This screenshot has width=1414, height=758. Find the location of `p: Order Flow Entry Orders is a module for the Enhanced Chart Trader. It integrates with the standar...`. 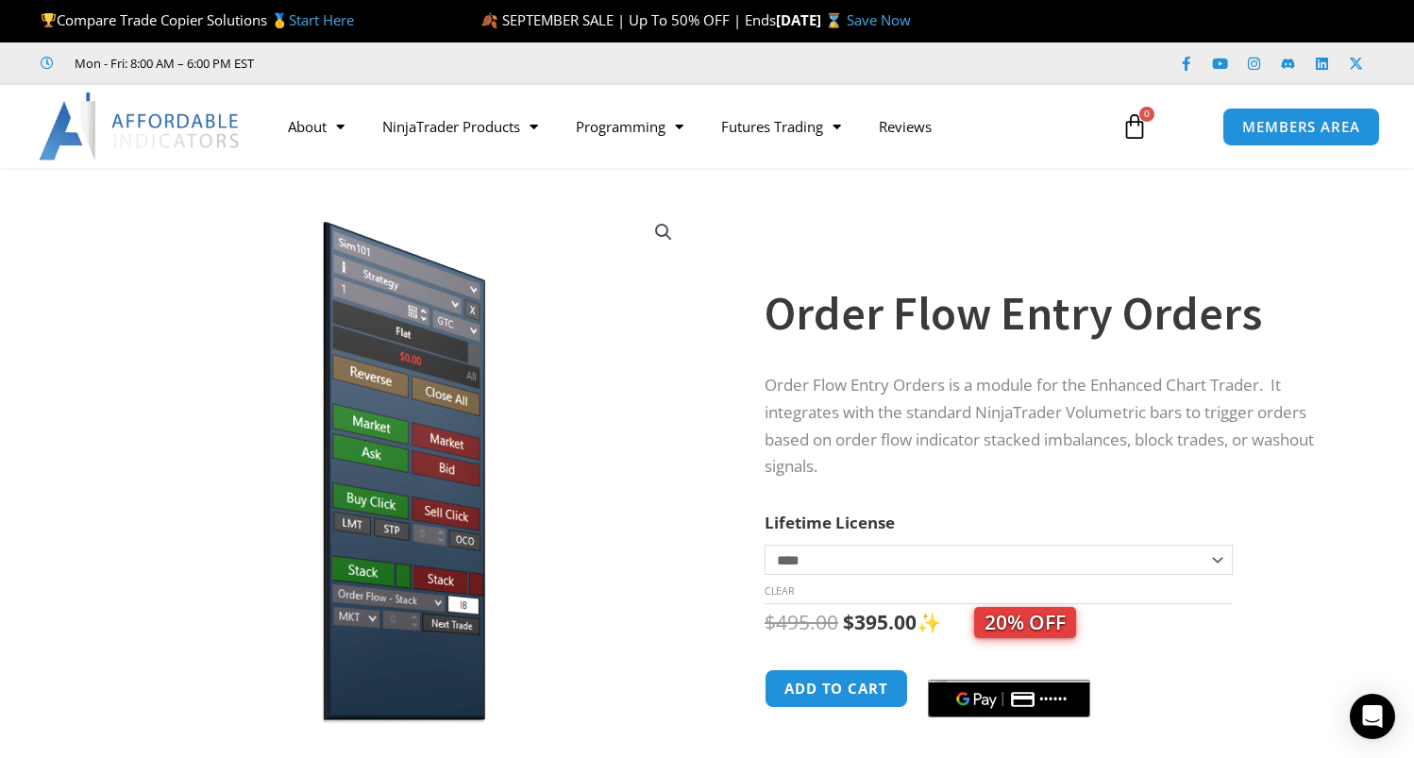

p: Order Flow Entry Orders is a module for the Enhanced Chart Trader. It integrates with the standar... is located at coordinates (1040, 427).